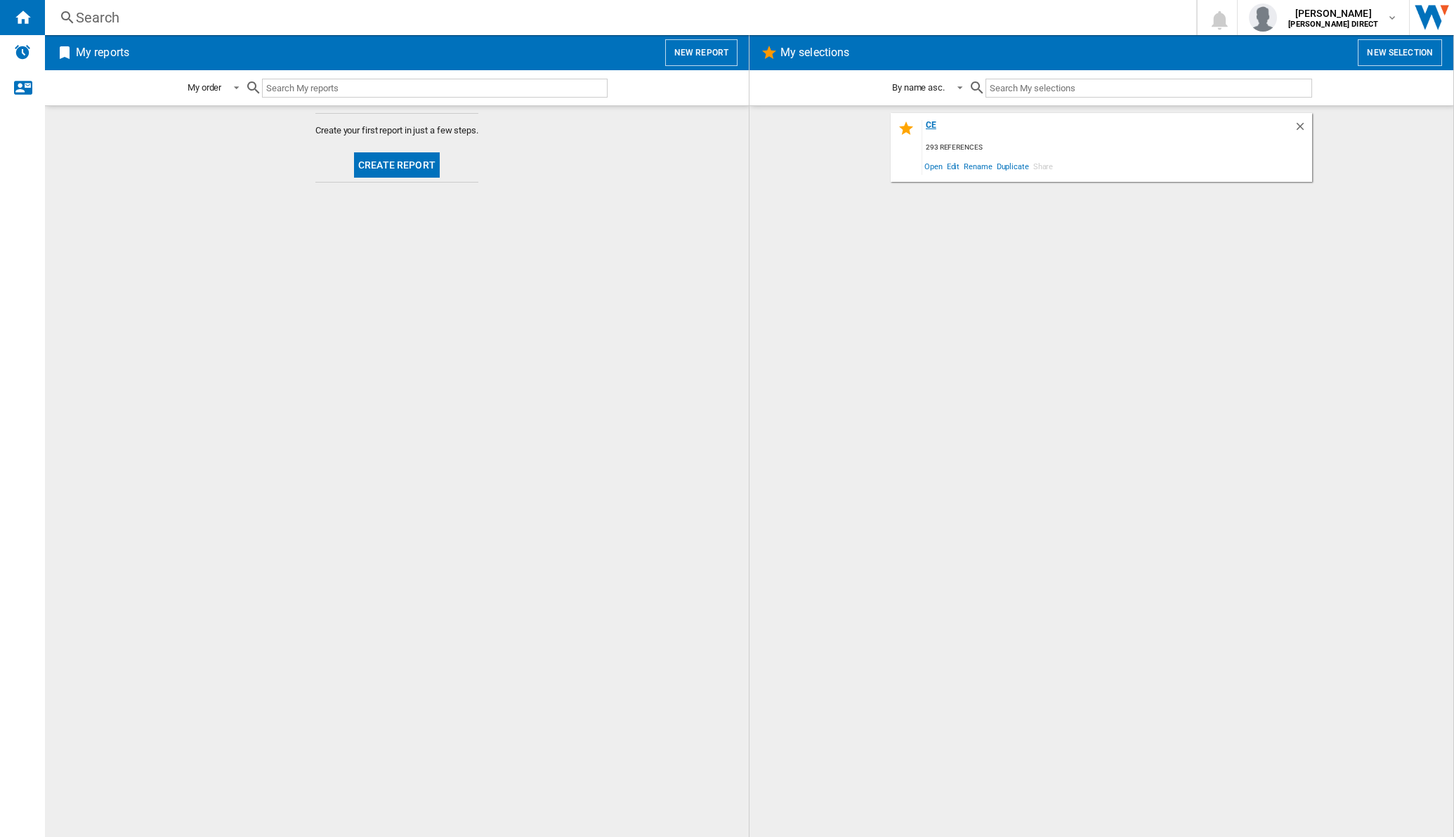 Image resolution: width=1454 pixels, height=837 pixels. Describe the element at coordinates (1400, 53) in the screenshot. I see `button: New selection` at that location.